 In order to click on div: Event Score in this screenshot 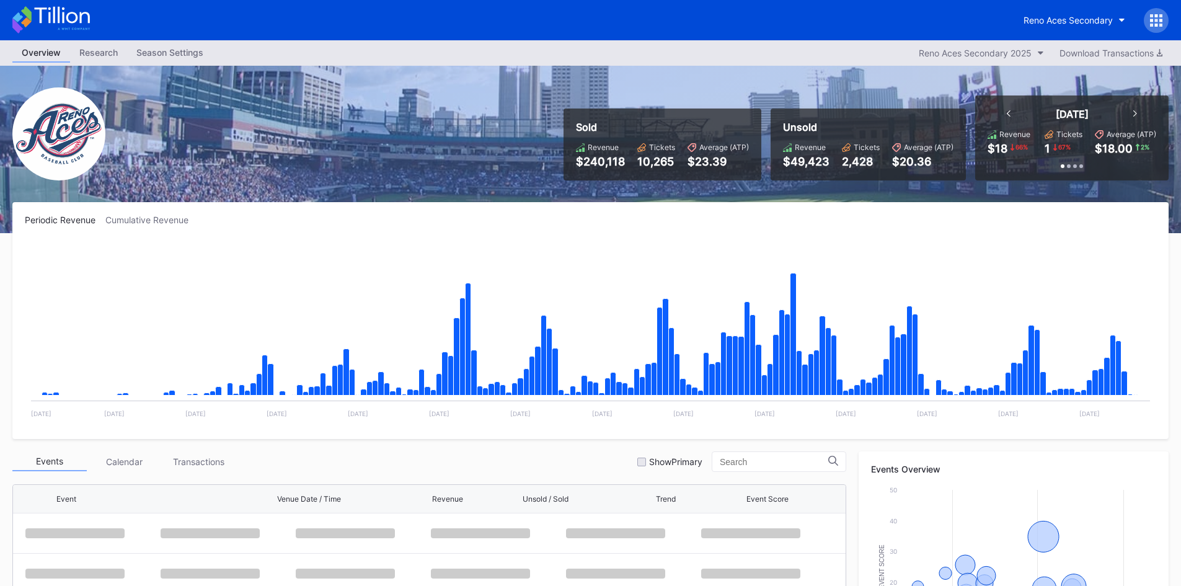, I will do `click(767, 498)`.